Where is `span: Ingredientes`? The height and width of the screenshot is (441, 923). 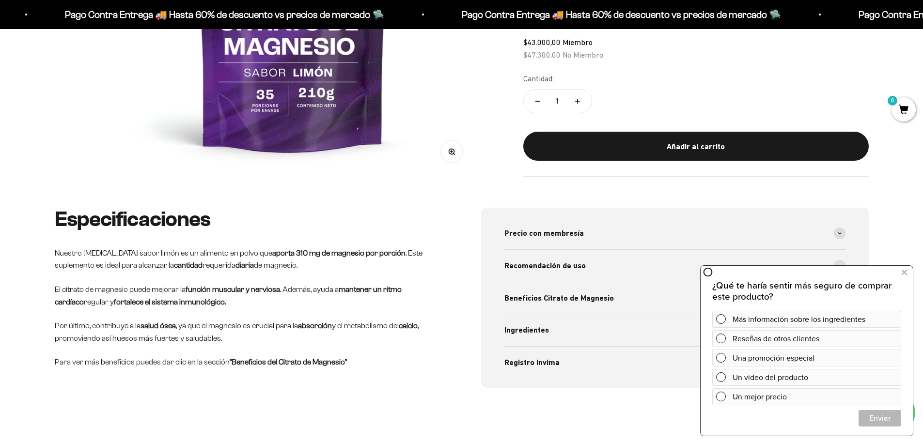 span: Ingredientes is located at coordinates (526, 330).